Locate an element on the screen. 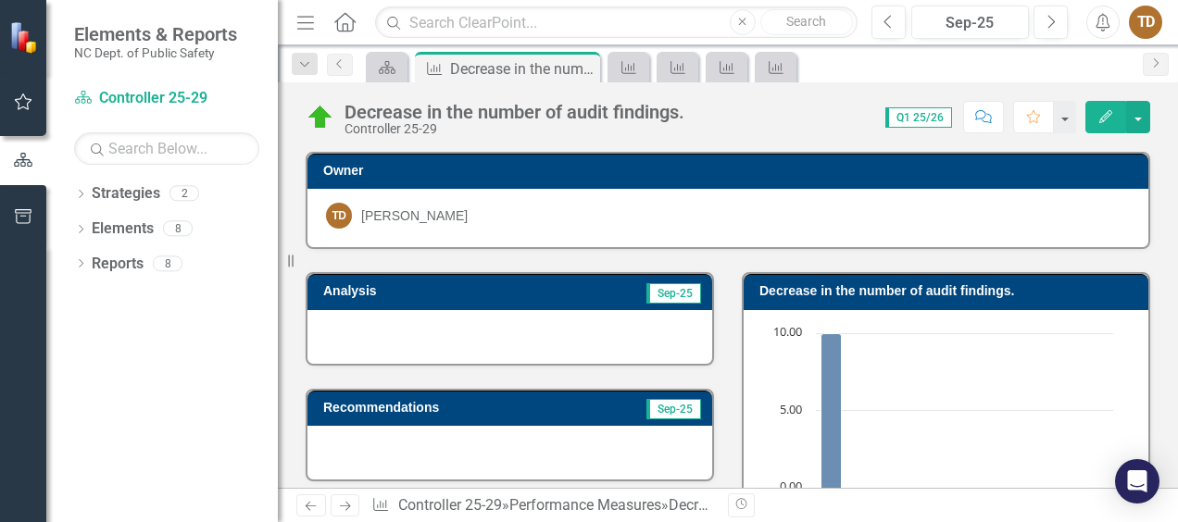  button: Search is located at coordinates (807, 22).